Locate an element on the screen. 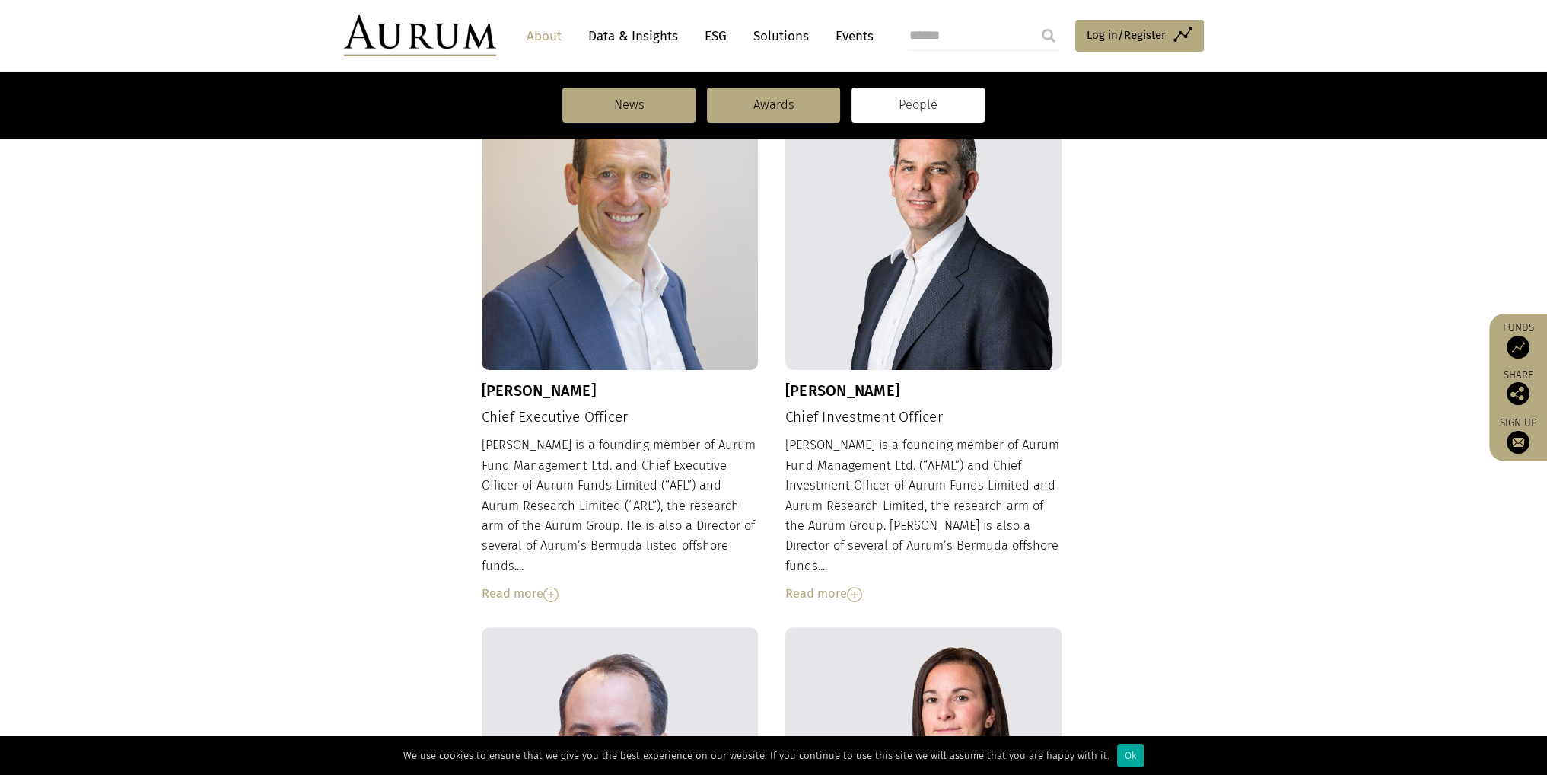  img: Share this post is located at coordinates (1518, 393).